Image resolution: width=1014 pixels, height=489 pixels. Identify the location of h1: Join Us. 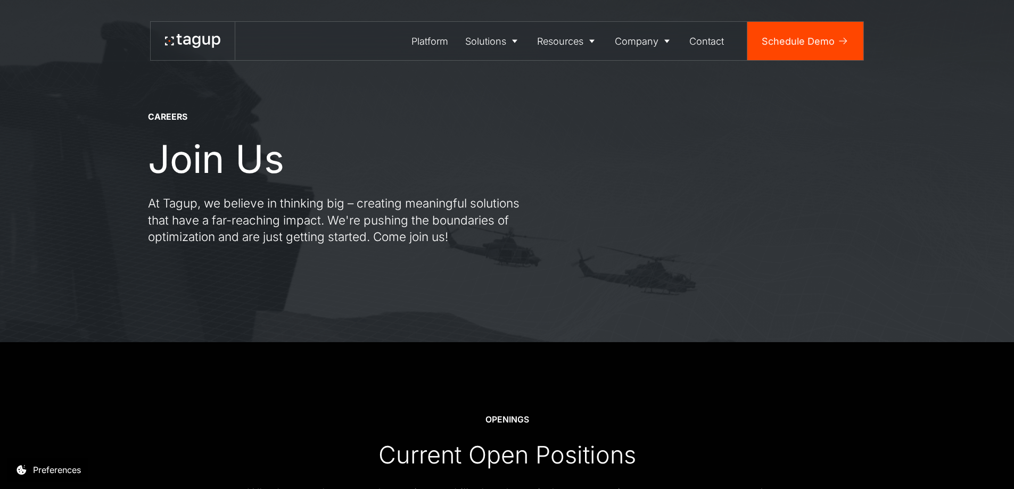
(216, 159).